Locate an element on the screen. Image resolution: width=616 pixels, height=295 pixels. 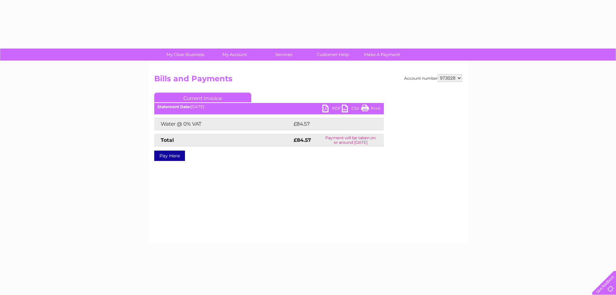
a: Make A Payment is located at coordinates (382, 54).